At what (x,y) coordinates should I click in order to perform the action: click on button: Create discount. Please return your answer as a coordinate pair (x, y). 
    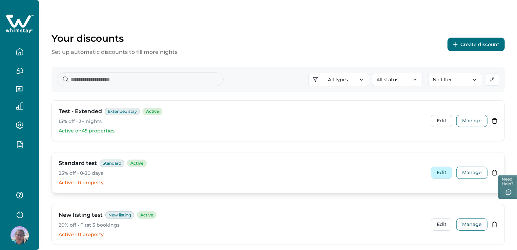
    Looking at the image, I should click on (476, 44).